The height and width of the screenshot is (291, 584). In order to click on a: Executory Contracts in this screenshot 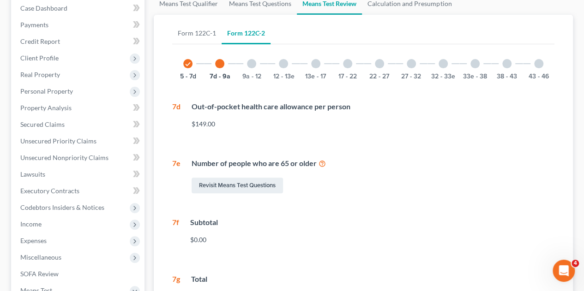, I will do `click(78, 191)`.